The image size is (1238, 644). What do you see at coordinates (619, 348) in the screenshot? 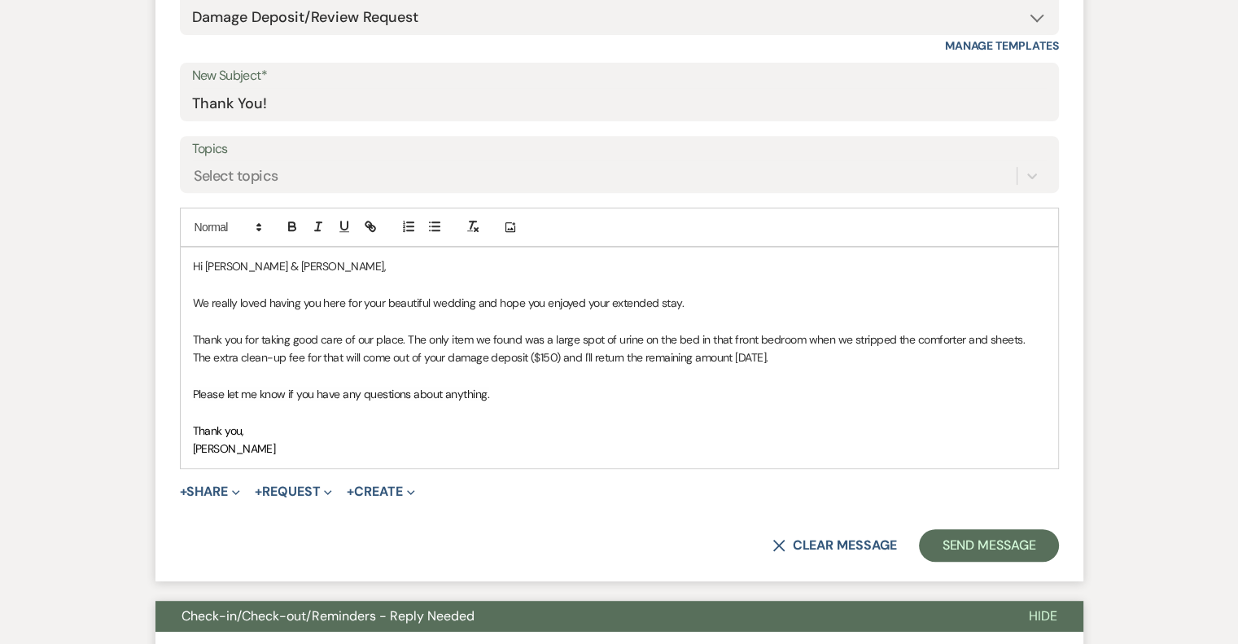
I see `p: Thank you for taking good care of our place. The only item we found was a large spot of urine on ...` at bounding box center [619, 348].